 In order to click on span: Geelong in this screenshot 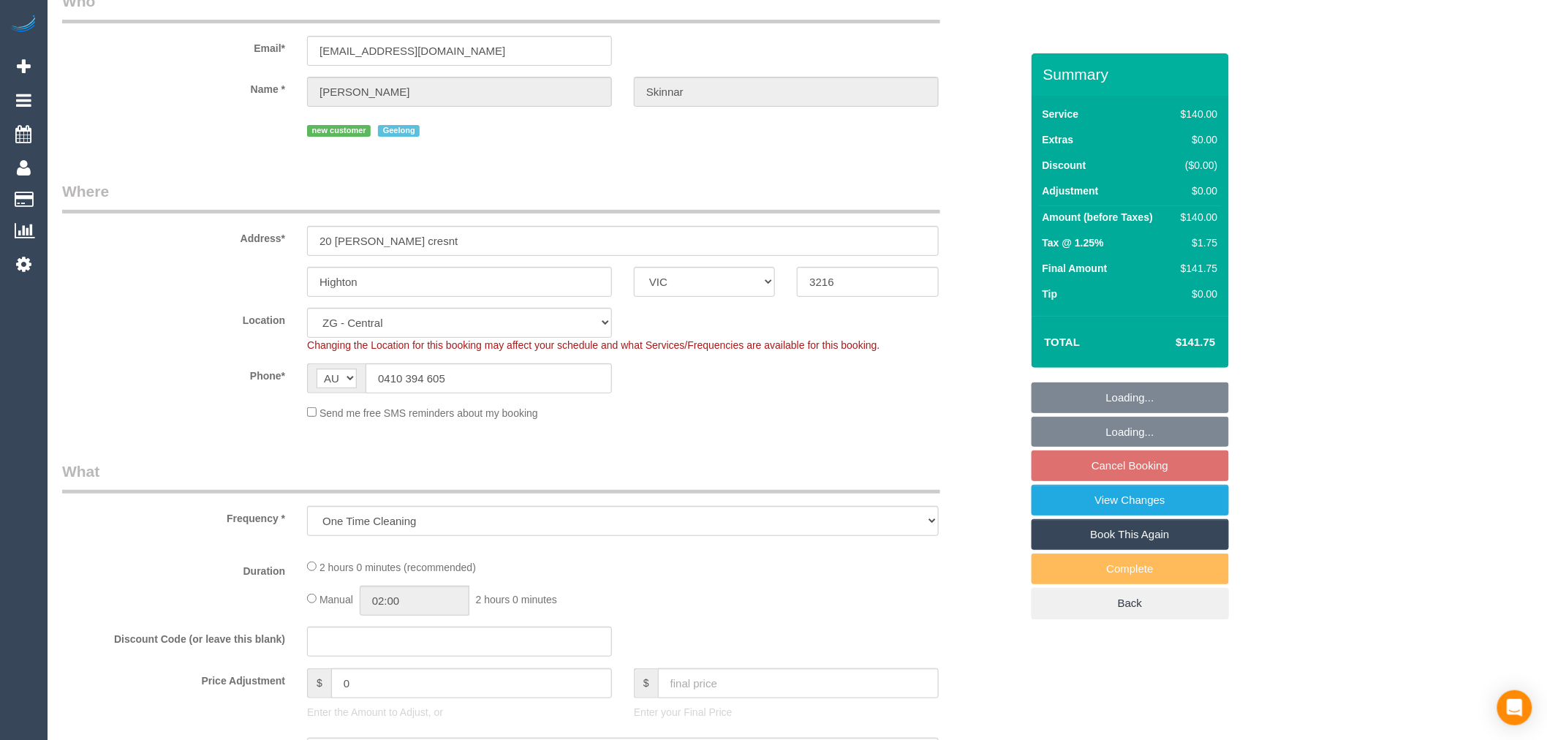, I will do `click(398, 131)`.